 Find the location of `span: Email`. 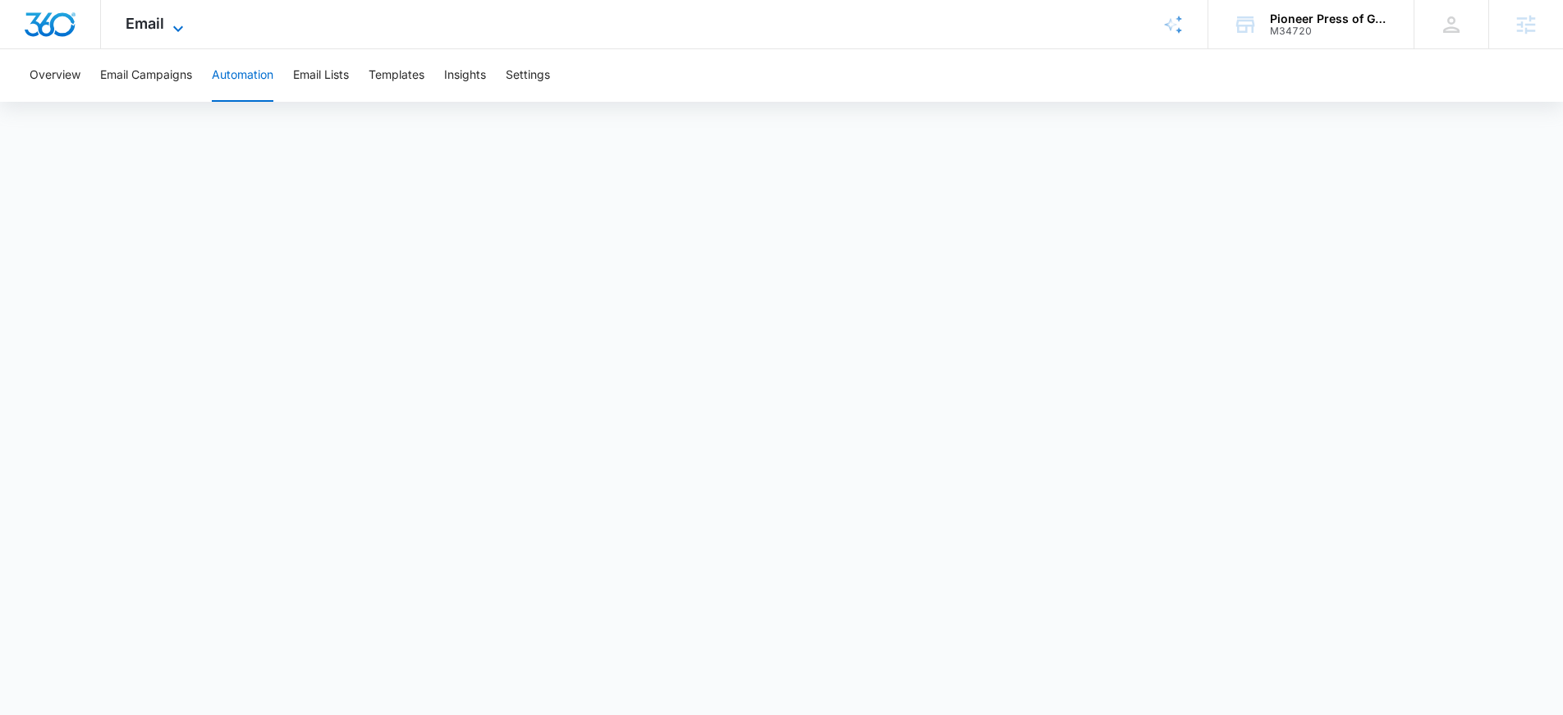

span: Email is located at coordinates (144, 23).